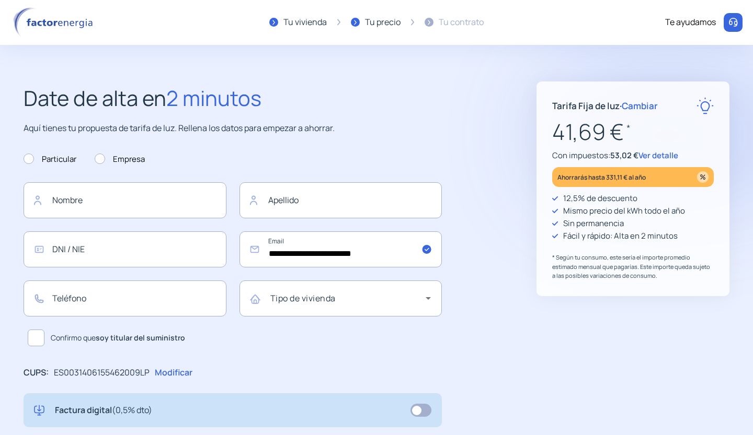 This screenshot has height=435, width=753. I want to click on mat-label: Tipo de vivienda, so click(303, 298).